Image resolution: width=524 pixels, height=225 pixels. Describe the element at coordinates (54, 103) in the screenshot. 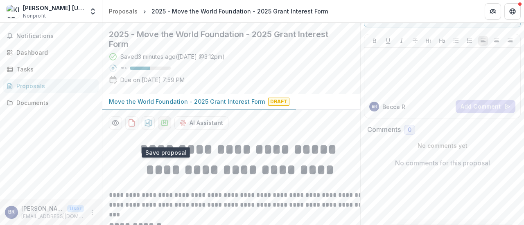

I see `div: Documents` at that location.